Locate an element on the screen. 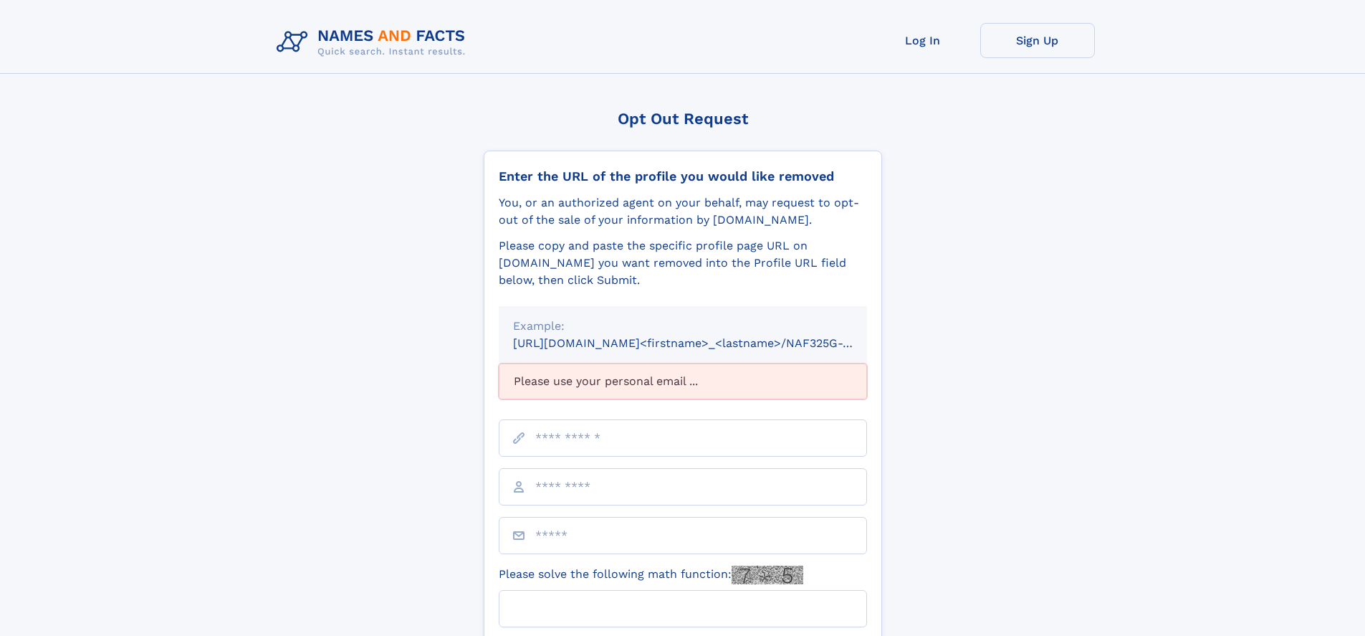  div: Please use your personal email ... is located at coordinates (683, 381).